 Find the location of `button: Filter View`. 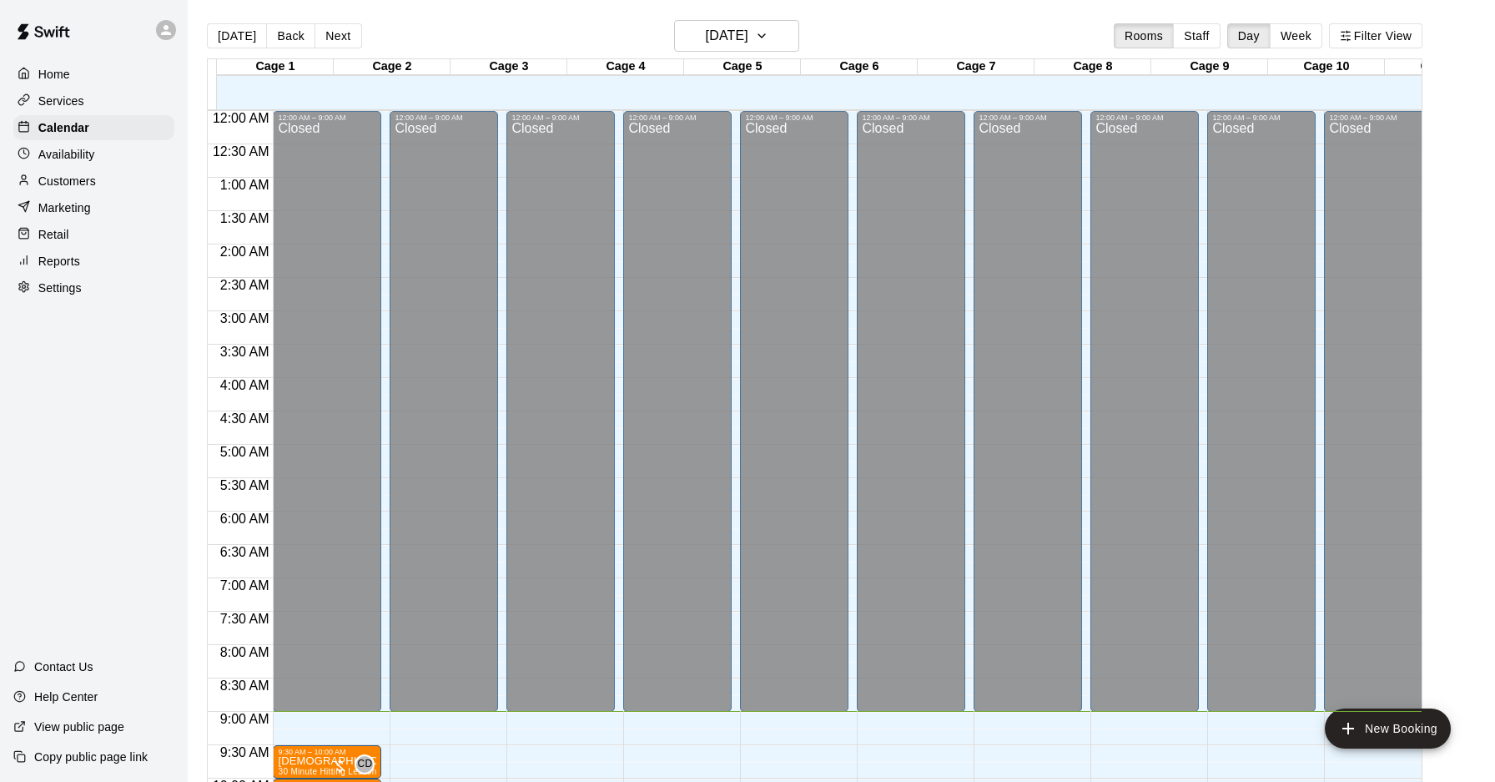

button: Filter View is located at coordinates (1376, 36).